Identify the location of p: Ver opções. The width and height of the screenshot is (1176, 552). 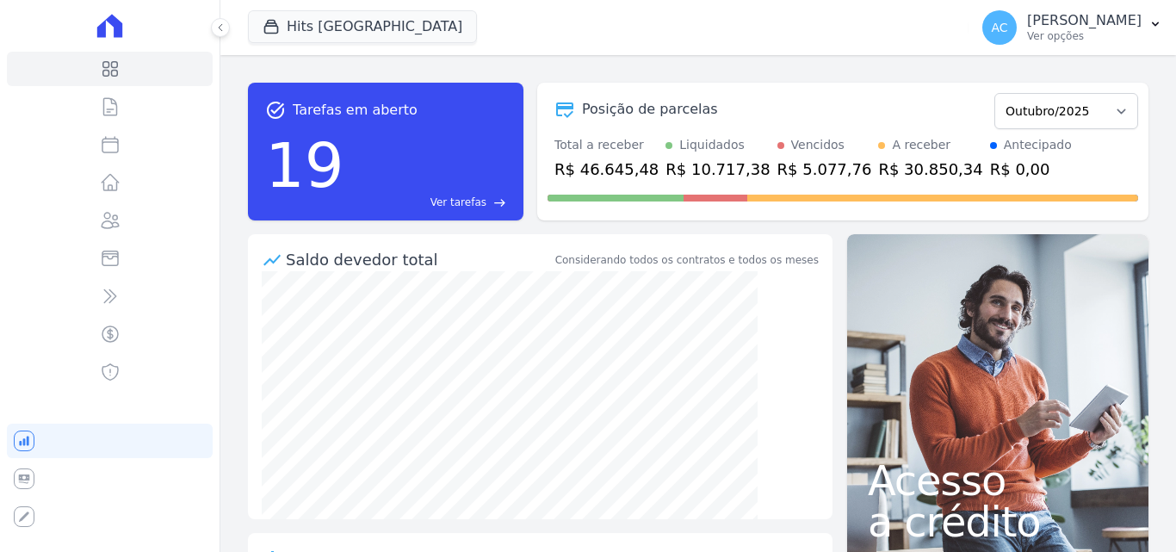
(1084, 36).